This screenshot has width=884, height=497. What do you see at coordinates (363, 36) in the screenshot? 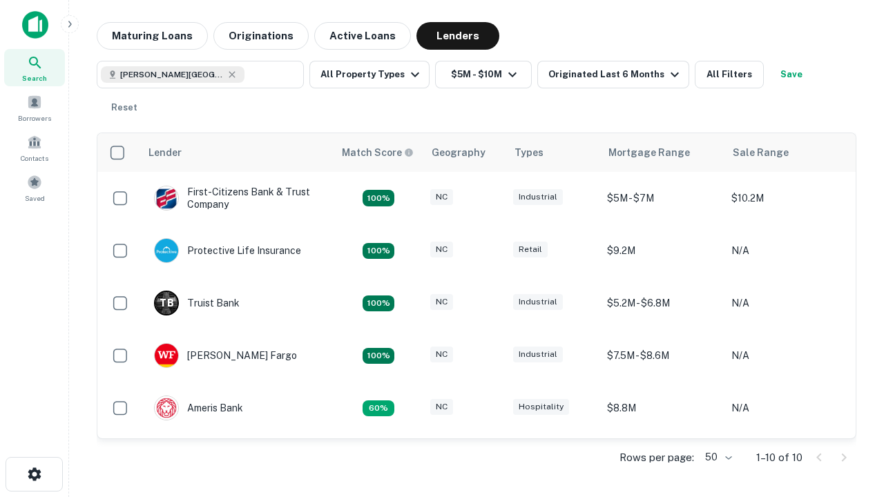
I see `button: Active Loans` at bounding box center [363, 36].